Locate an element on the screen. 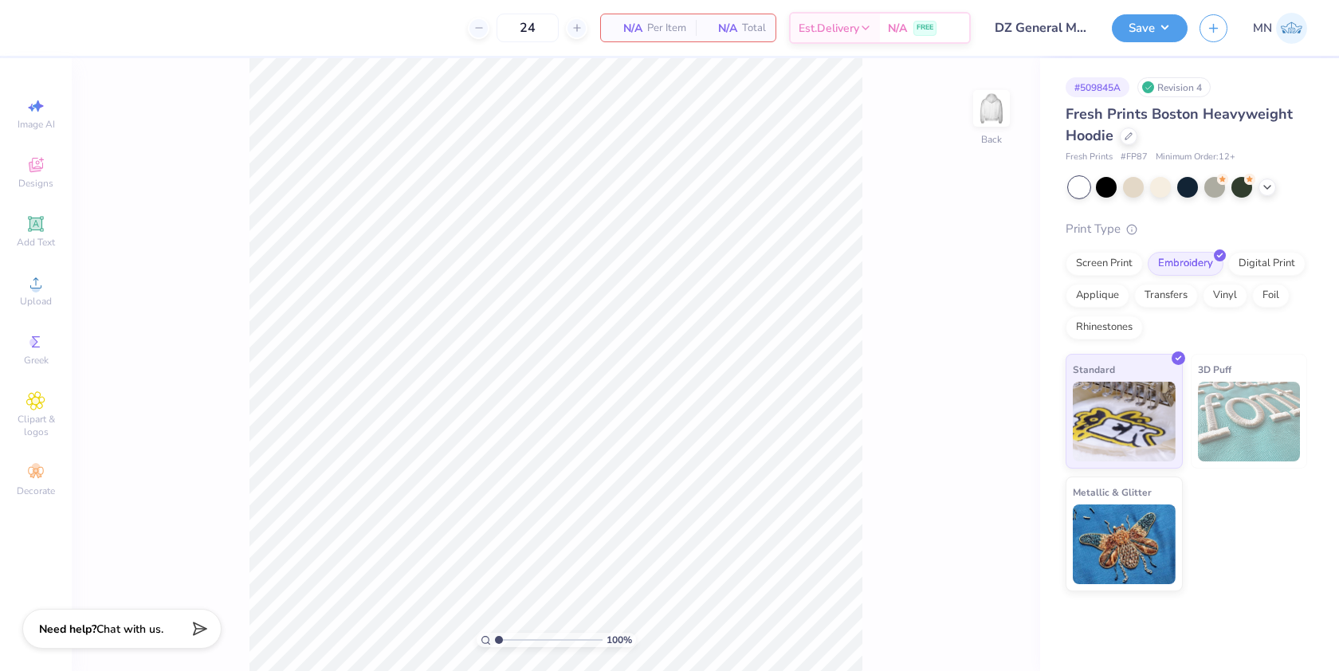  span: Standard is located at coordinates (1094, 369).